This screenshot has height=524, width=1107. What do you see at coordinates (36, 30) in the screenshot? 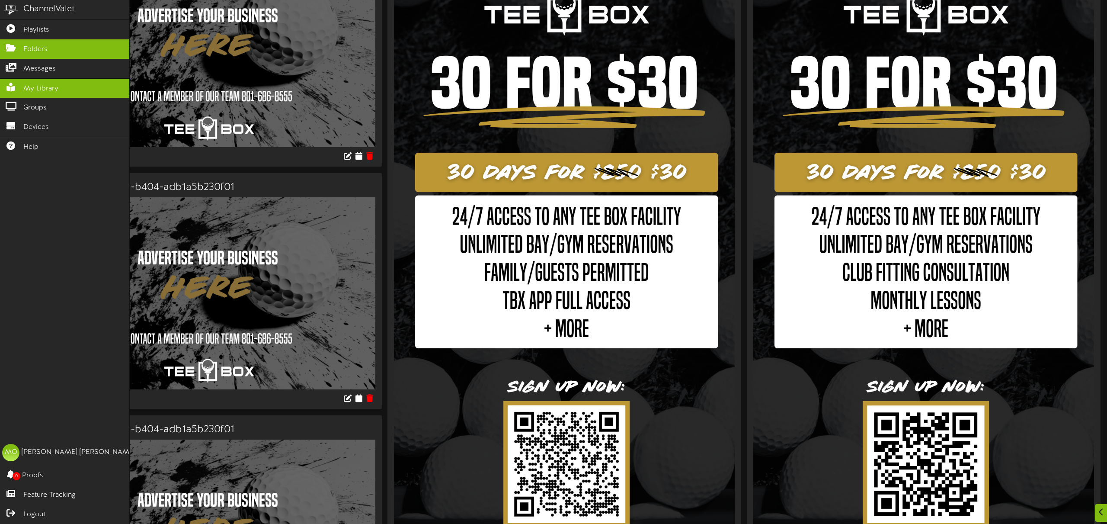
I see `span: Playlists` at bounding box center [36, 30].